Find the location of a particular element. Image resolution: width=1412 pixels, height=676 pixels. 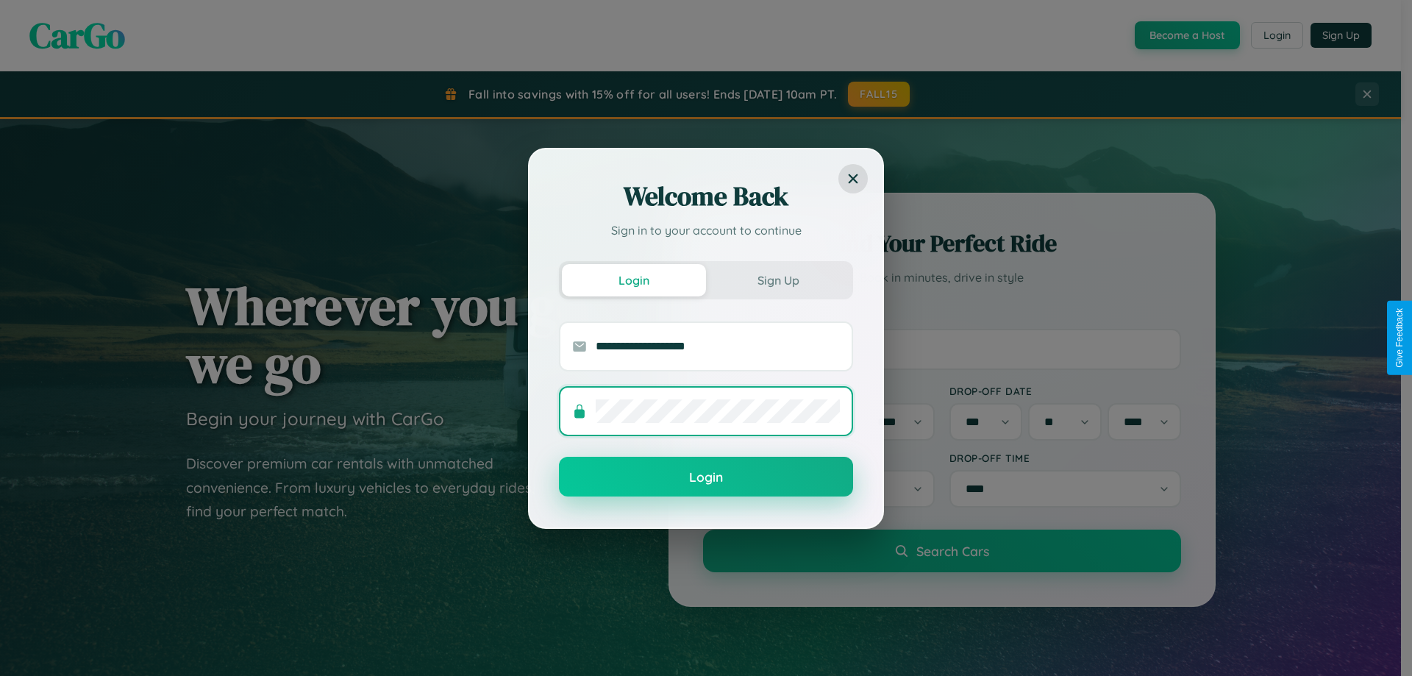

button: Sign Up is located at coordinates (778, 280).